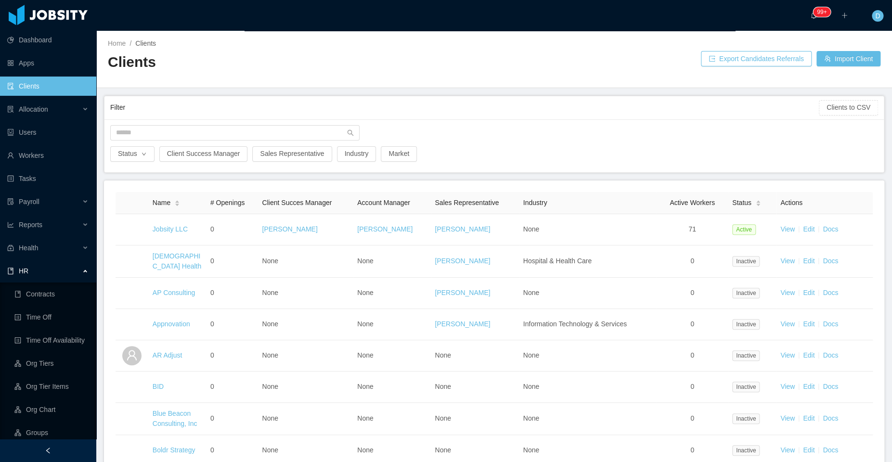  What do you see at coordinates (384, 203) in the screenshot?
I see `span: Account Manager` at bounding box center [384, 203].